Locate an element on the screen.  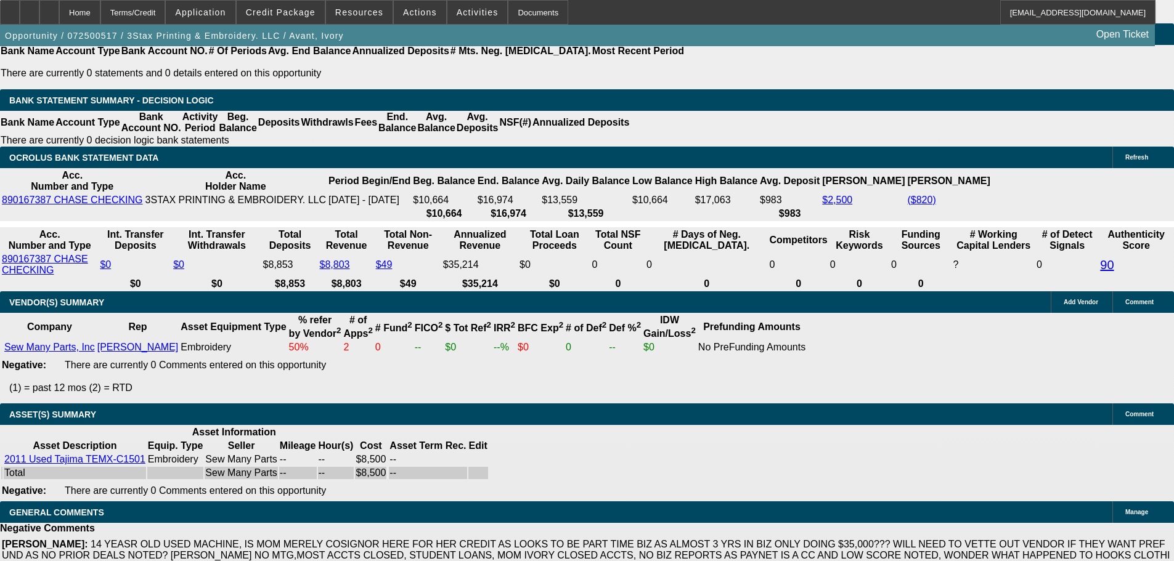
b: Mileage is located at coordinates (298, 446).